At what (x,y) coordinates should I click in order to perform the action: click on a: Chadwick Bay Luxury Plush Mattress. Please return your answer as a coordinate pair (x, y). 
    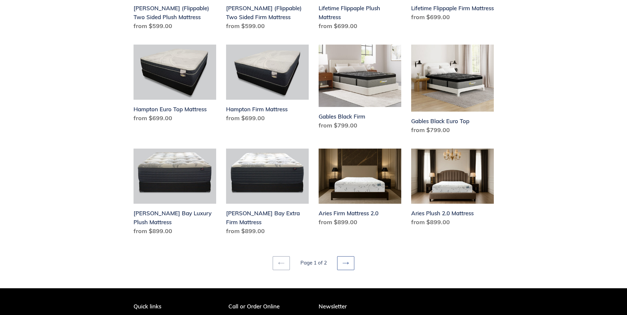
    Looking at the image, I should click on (175, 193).